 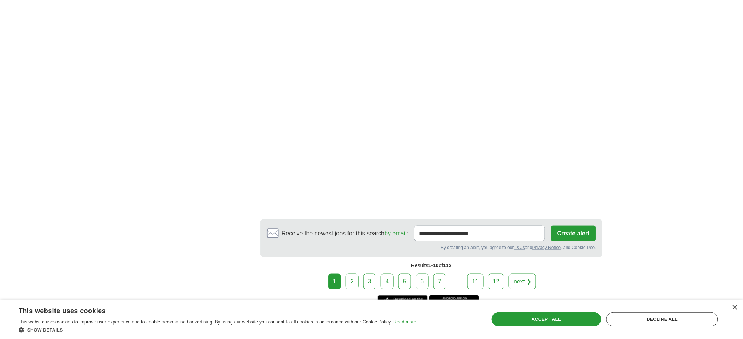 I want to click on a: 12, so click(x=496, y=282).